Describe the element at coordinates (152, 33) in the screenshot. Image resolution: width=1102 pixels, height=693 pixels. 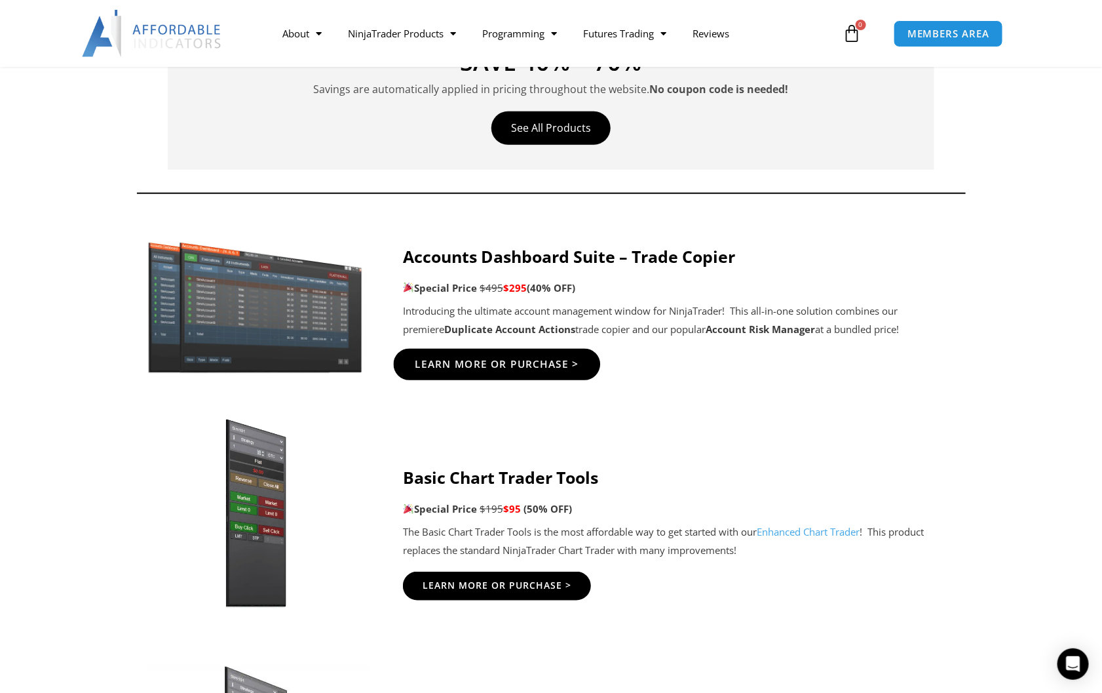
I see `img: LogoAI | Affordable Indicators – NinjaTrader` at that location.